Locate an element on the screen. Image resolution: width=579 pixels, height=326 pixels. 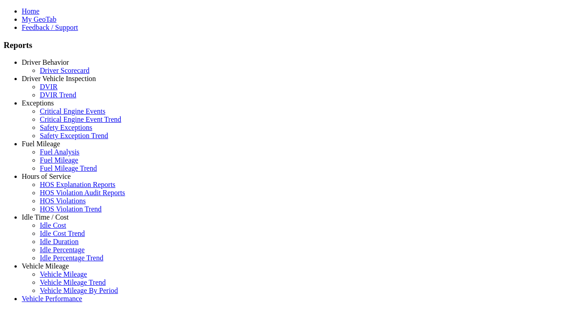
a: HOS Violations is located at coordinates (62, 200).